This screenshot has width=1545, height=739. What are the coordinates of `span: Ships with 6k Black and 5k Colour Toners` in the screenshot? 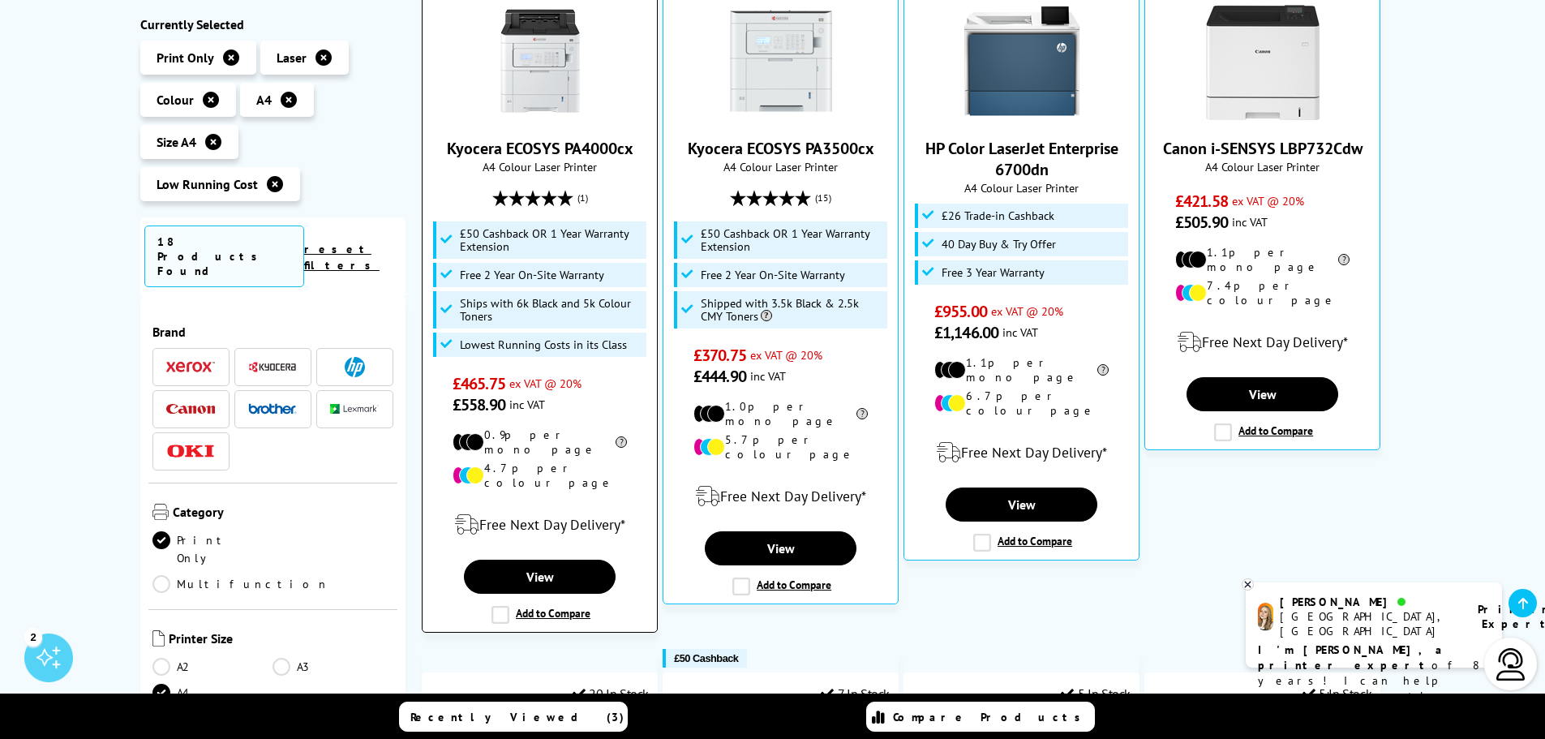 It's located at (551, 310).